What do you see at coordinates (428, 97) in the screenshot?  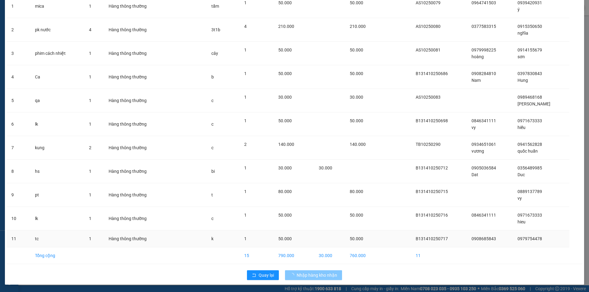 I see `span: AS10250083` at bounding box center [428, 97].